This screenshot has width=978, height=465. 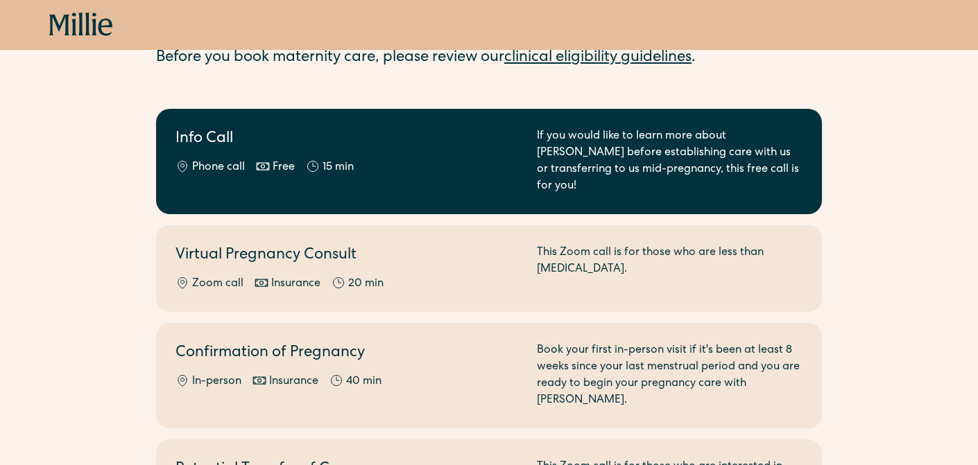 I want to click on h2: Virtual Pregnancy Consult, so click(x=347, y=256).